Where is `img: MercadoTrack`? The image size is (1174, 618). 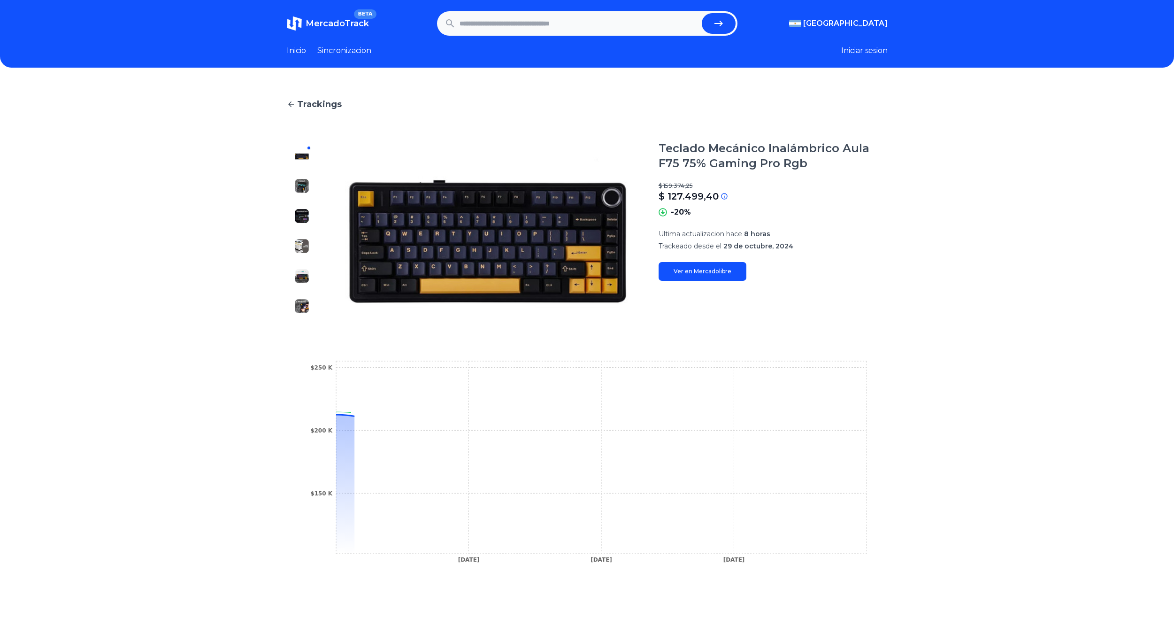 img: MercadoTrack is located at coordinates (294, 23).